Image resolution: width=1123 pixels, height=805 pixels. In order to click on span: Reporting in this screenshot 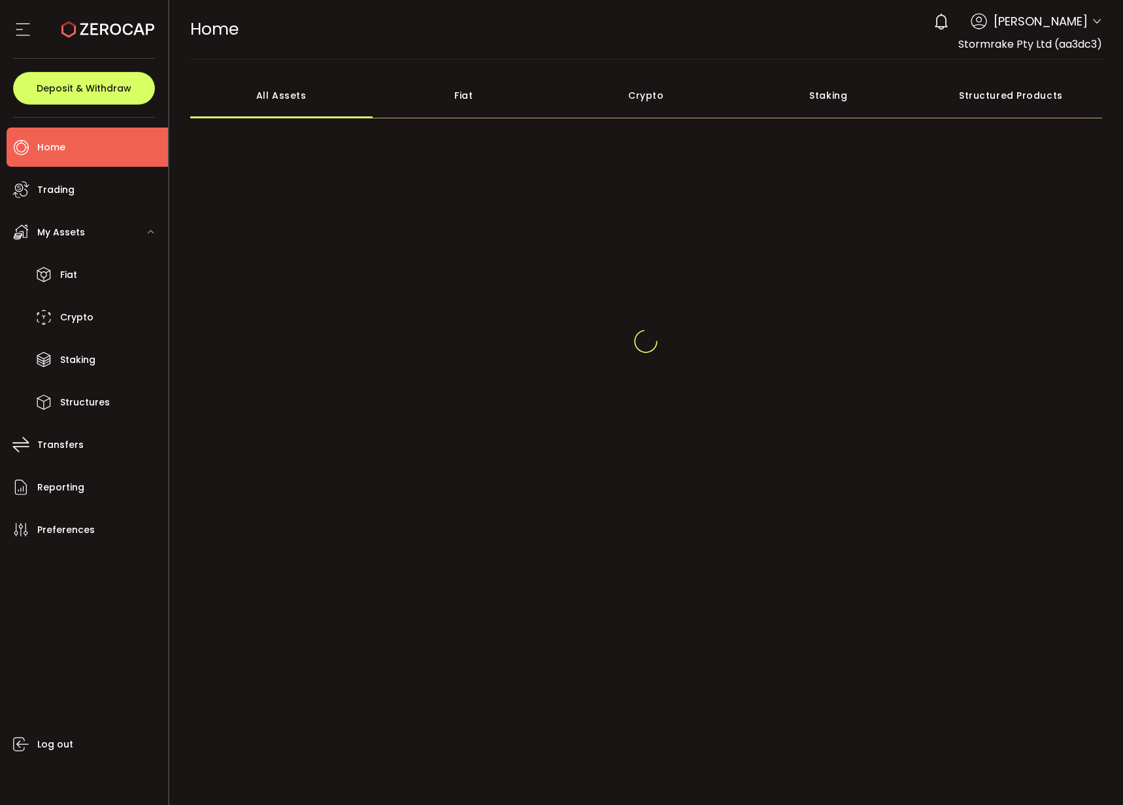, I will do `click(61, 487)`.